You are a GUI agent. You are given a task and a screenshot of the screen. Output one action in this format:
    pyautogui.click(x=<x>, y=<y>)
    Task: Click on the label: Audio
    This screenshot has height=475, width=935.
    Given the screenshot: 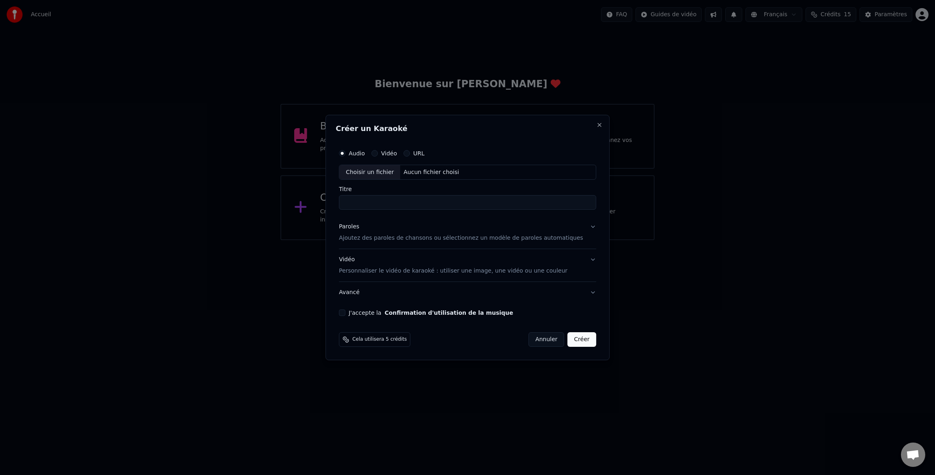 What is the action you would take?
    pyautogui.click(x=357, y=153)
    